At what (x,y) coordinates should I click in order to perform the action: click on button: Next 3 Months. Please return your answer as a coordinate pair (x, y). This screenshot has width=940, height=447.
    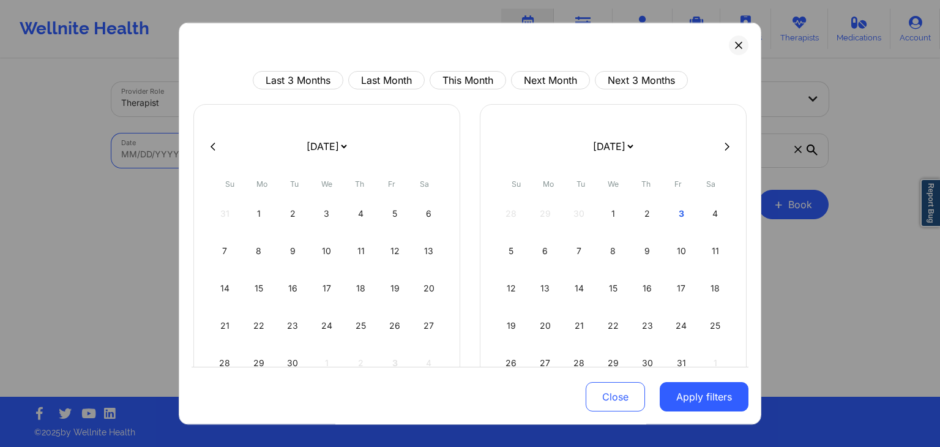
    Looking at the image, I should click on (641, 80).